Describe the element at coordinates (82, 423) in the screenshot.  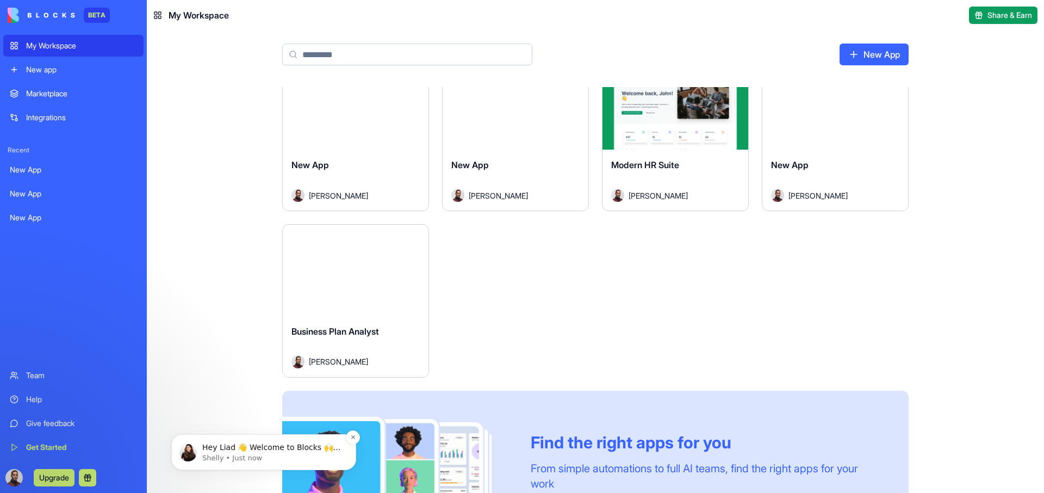
I see `div: Give feedback` at that location.